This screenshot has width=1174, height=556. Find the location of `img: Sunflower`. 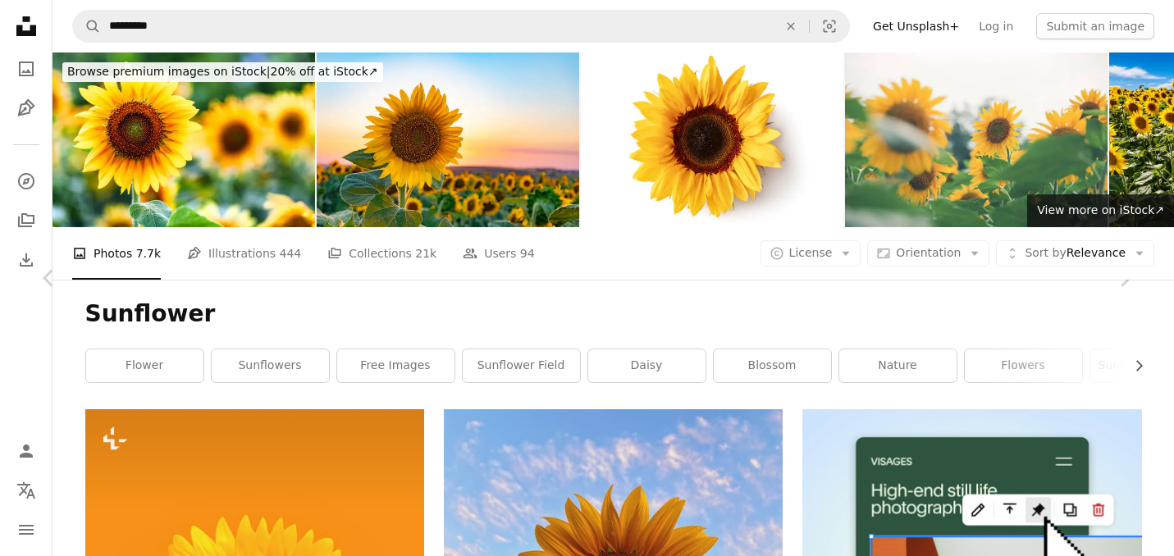

img: Sunflower is located at coordinates (184, 139).